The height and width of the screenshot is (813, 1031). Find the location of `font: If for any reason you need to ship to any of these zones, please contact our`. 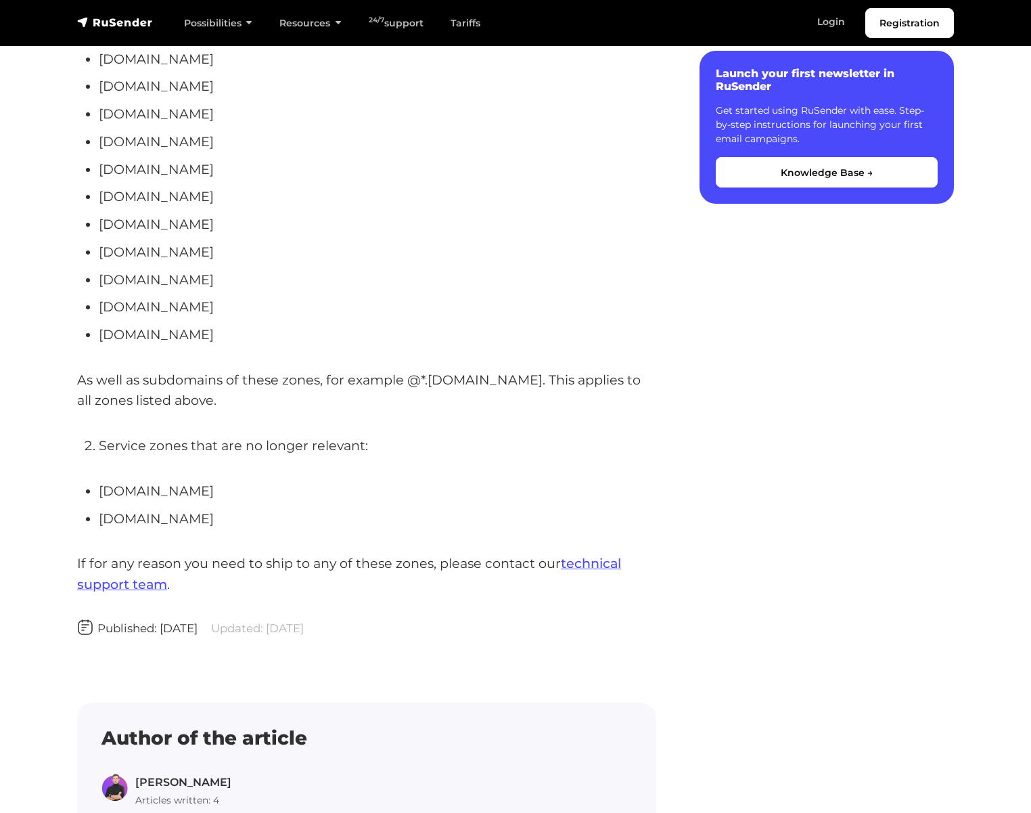

font: If for any reason you need to ship to any of these zones, please contact our is located at coordinates (319, 563).